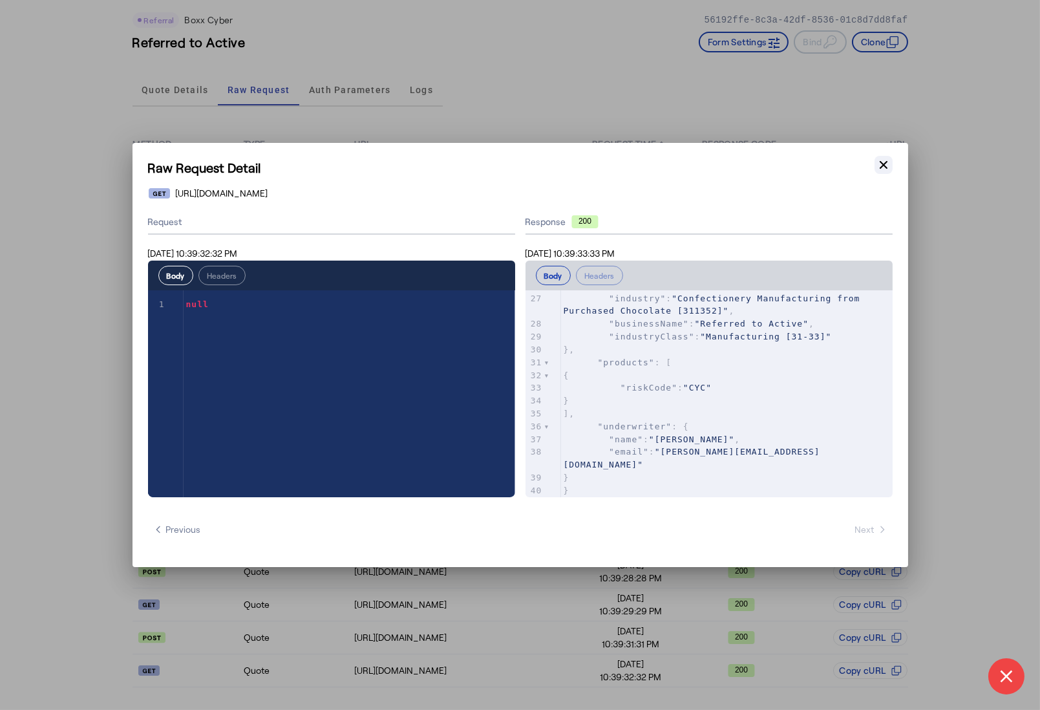 Image resolution: width=1040 pixels, height=710 pixels. What do you see at coordinates (649, 323) in the screenshot?
I see `span: "businessName"` at bounding box center [649, 323].